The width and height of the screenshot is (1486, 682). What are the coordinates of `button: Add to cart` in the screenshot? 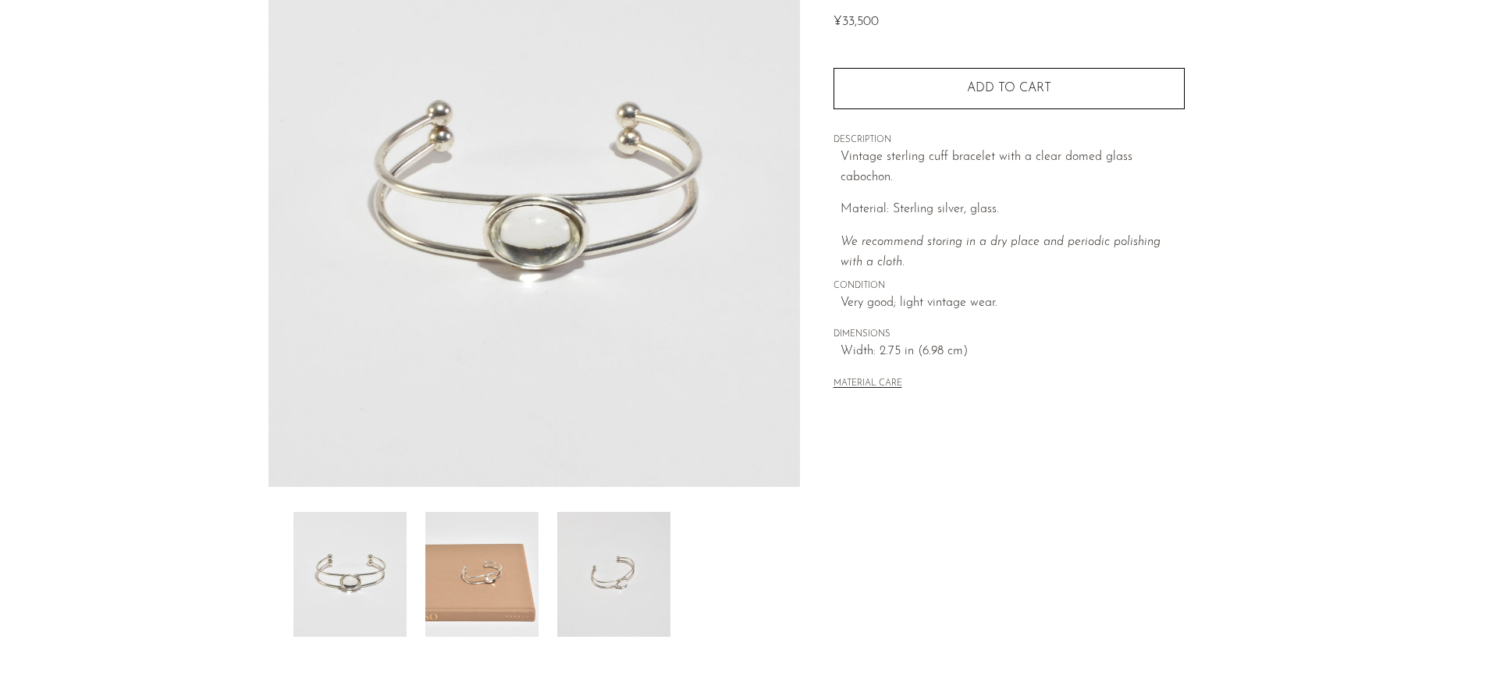 It's located at (1009, 88).